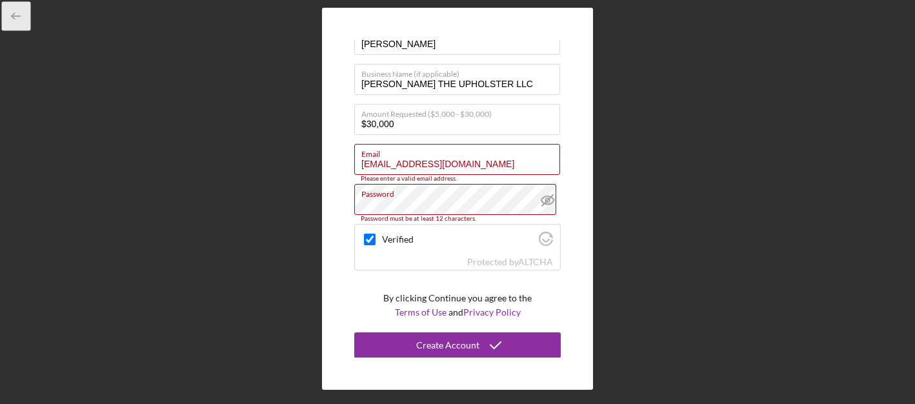 This screenshot has width=915, height=404. Describe the element at coordinates (457, 179) in the screenshot. I see `div: Please enter a valid email address.` at that location.